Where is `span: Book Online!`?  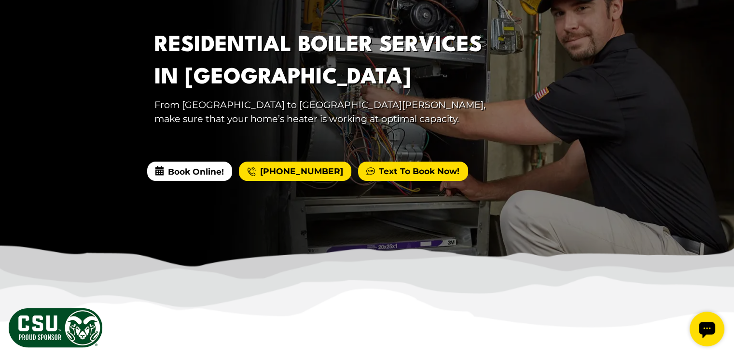 span: Book Online! is located at coordinates (190, 171).